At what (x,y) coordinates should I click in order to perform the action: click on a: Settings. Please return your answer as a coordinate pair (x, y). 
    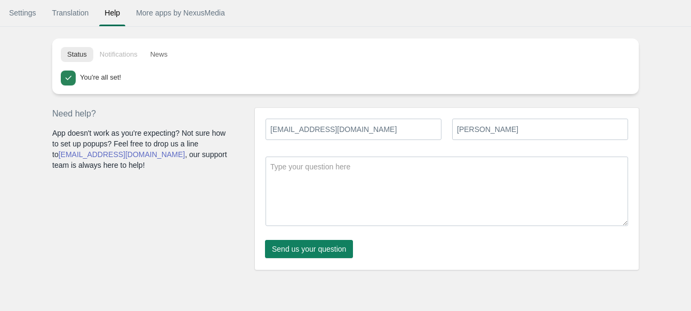
    Looking at the image, I should click on (22, 13).